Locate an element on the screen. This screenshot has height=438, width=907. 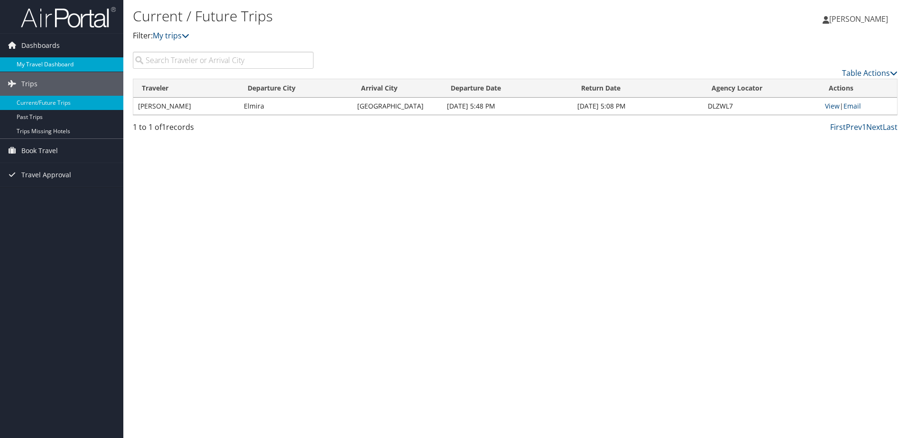
th: Departure Date: activate to sort column descending is located at coordinates (507, 88).